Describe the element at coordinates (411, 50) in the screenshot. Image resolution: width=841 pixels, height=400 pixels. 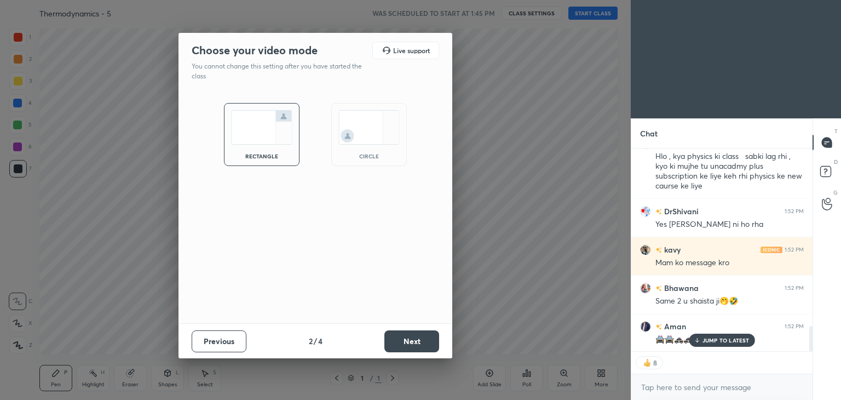
I see `h5: Live support` at that location.